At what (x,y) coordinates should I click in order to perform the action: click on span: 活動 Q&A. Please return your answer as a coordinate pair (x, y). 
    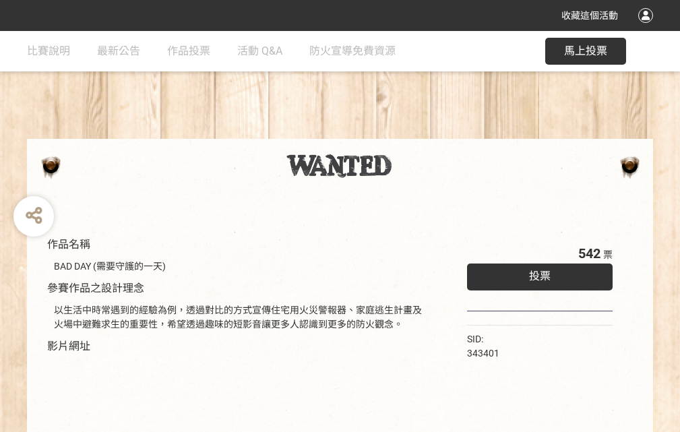
    Looking at the image, I should click on (260, 51).